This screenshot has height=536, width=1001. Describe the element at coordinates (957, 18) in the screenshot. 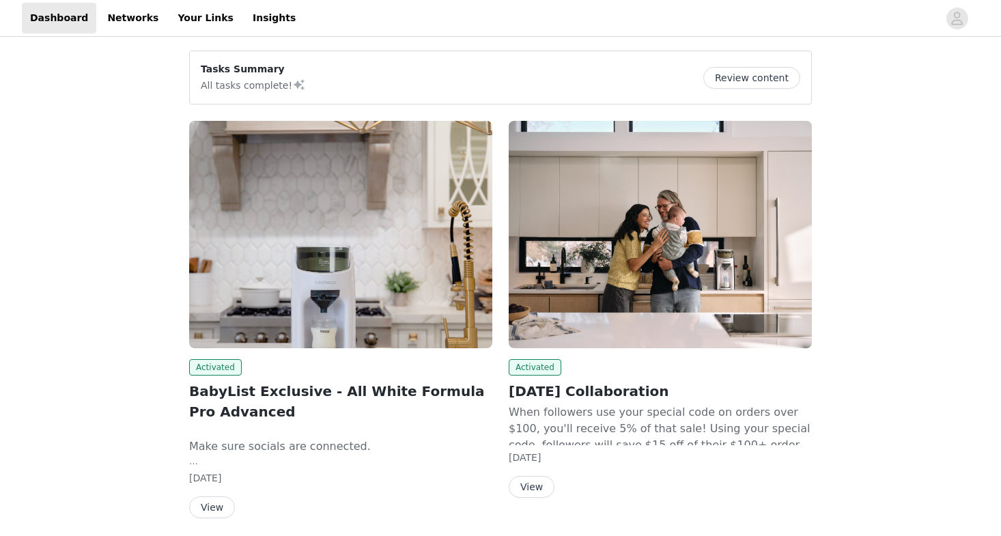

I see `div: avatar` at that location.